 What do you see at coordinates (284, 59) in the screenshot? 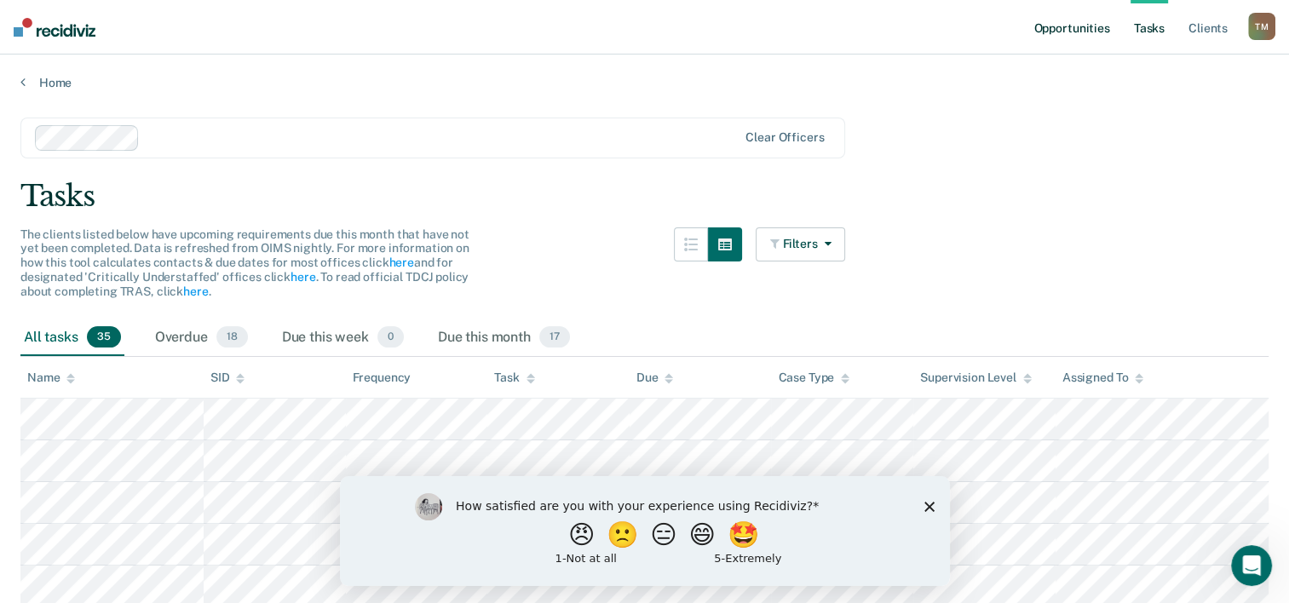
I see `button: 2` at bounding box center [284, 59].